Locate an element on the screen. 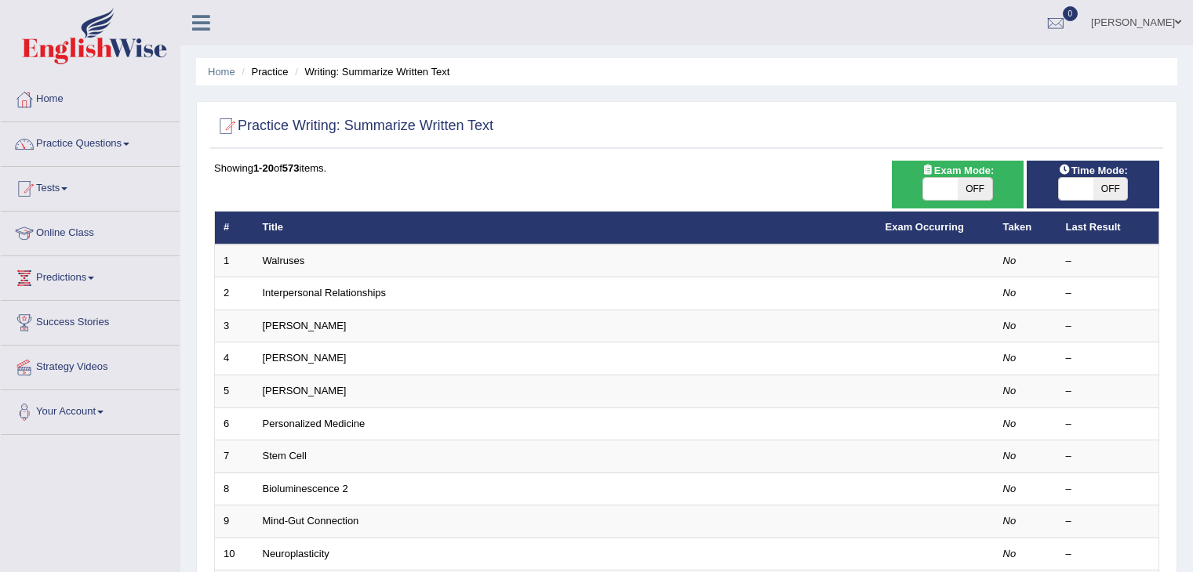 The height and width of the screenshot is (572, 1193). b: 1-20 is located at coordinates (263, 168).